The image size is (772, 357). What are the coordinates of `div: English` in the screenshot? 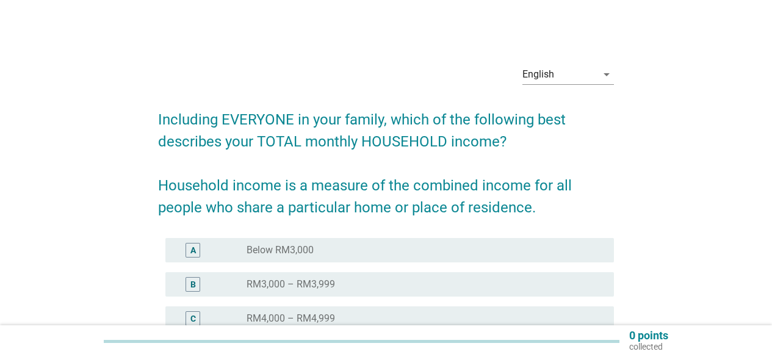 It's located at (538, 74).